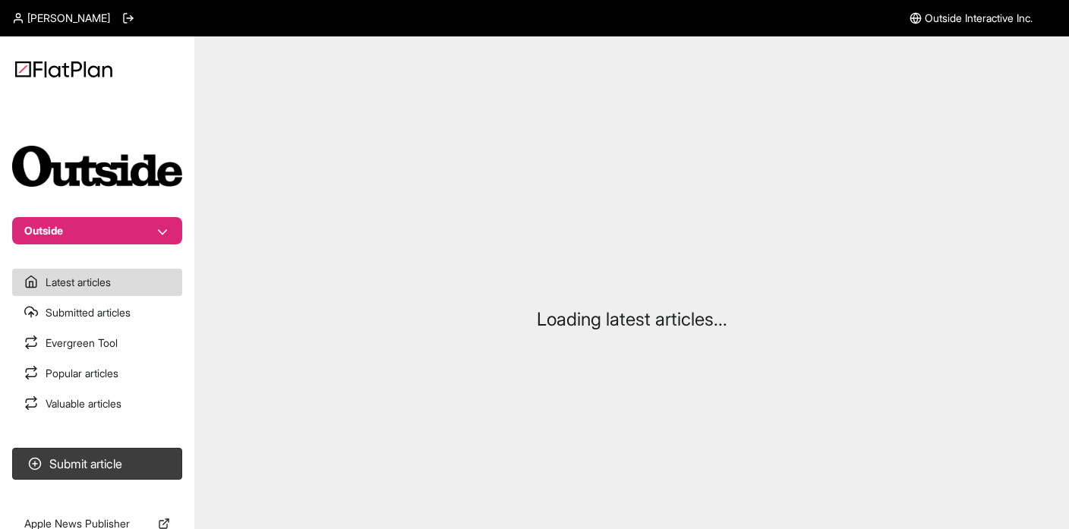 The image size is (1069, 529). I want to click on p: Loading latest articles..., so click(632, 320).